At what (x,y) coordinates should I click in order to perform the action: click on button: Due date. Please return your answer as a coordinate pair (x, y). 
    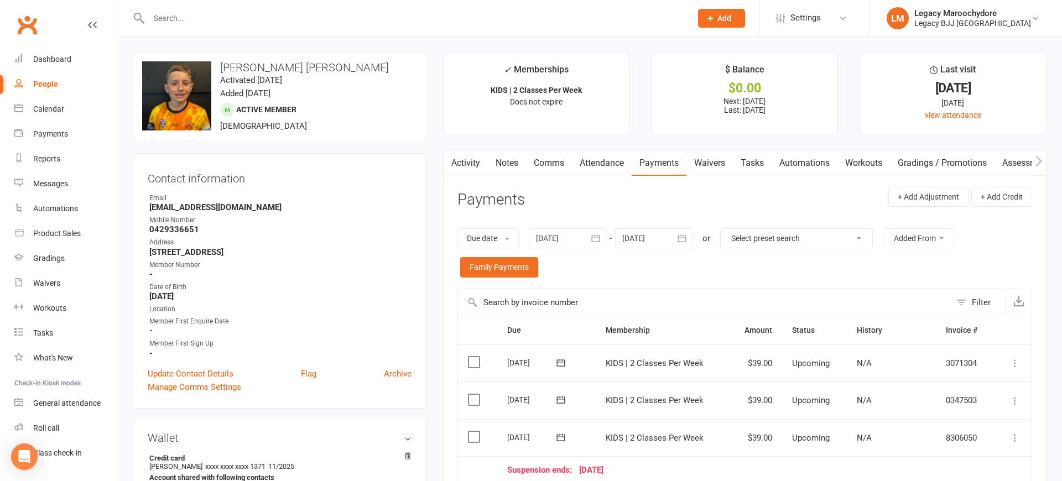
    Looking at the image, I should click on (488, 238).